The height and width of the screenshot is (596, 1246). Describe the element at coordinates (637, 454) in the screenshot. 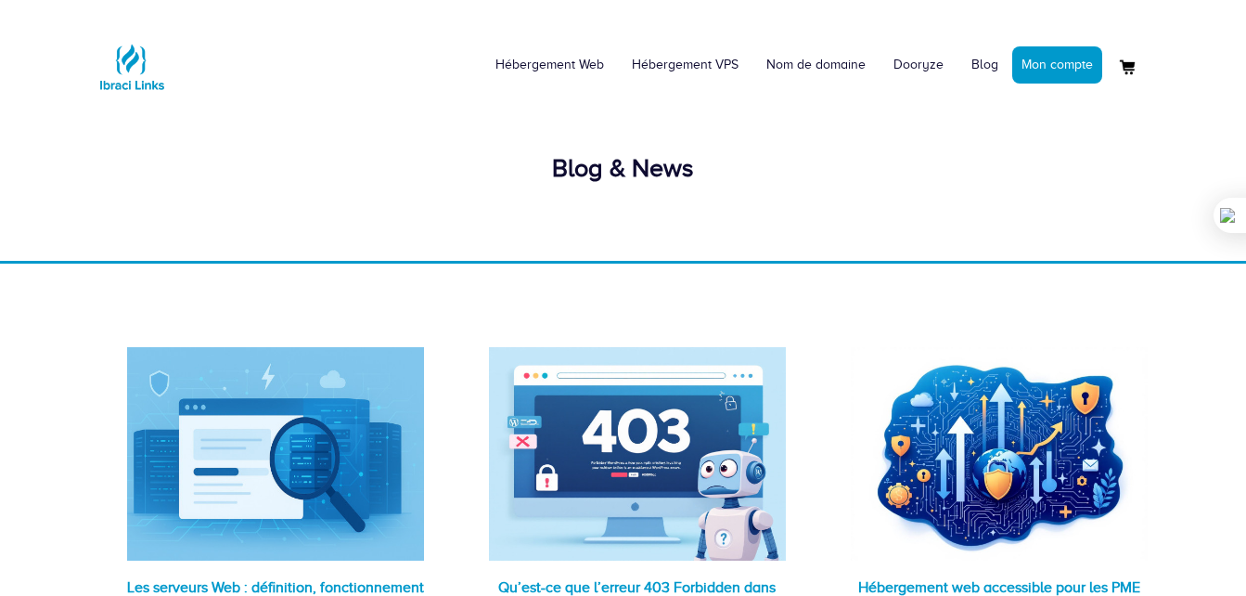

I see `img: Qu’est-ce que l’erreur 403 Forbidden dans WordPress ?` at that location.